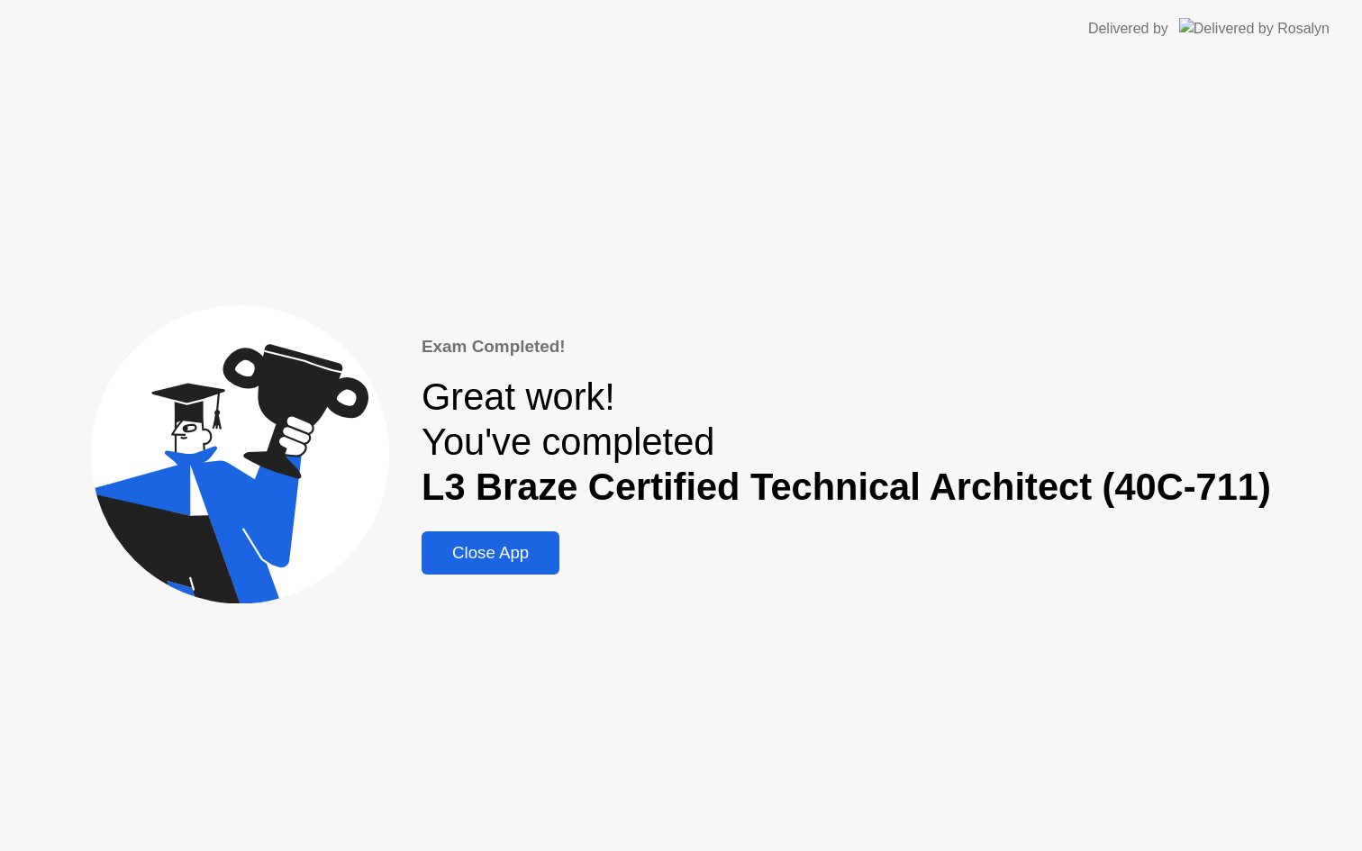 Image resolution: width=1362 pixels, height=851 pixels. What do you see at coordinates (490, 553) in the screenshot?
I see `div: Close App` at bounding box center [490, 553].